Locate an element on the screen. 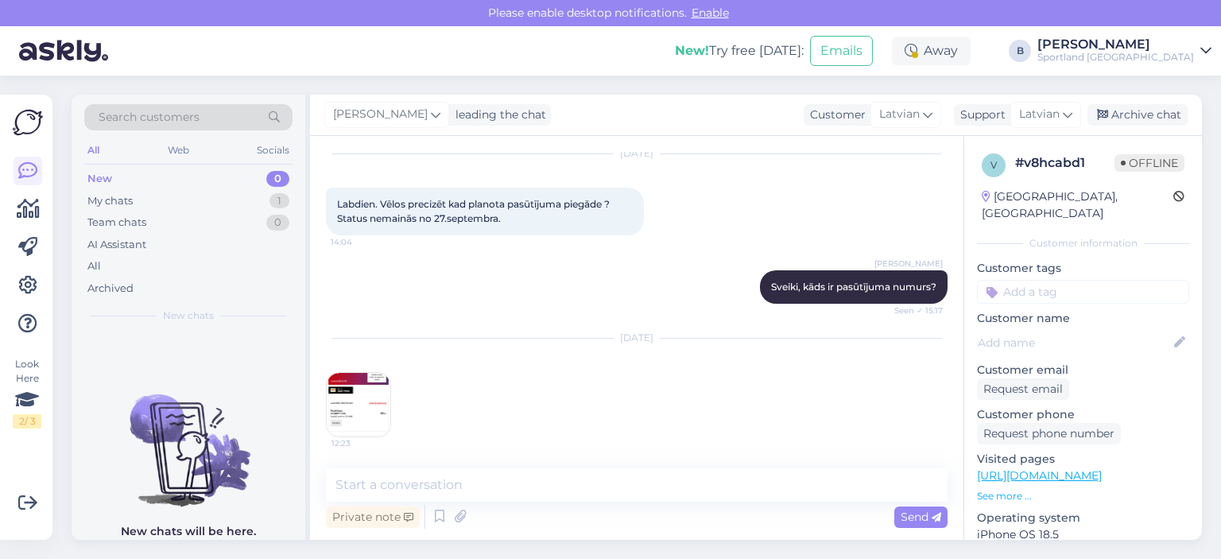 This screenshot has width=1221, height=559. div: Away is located at coordinates (931, 51).